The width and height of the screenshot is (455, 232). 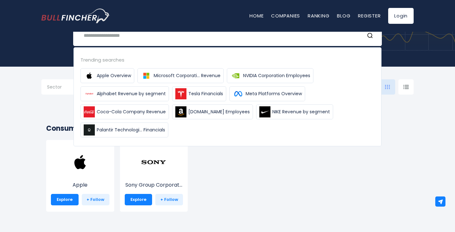 What do you see at coordinates (187, 76) in the screenshot?
I see `span: Microsoft Corporati... Revenue` at bounding box center [187, 76].